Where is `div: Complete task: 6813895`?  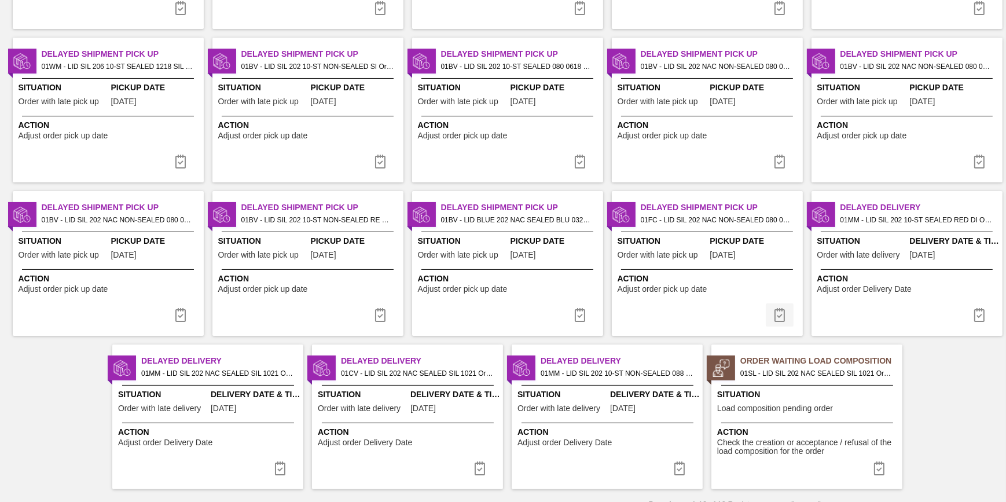
div: Complete task: 6813895 is located at coordinates (181, 162).